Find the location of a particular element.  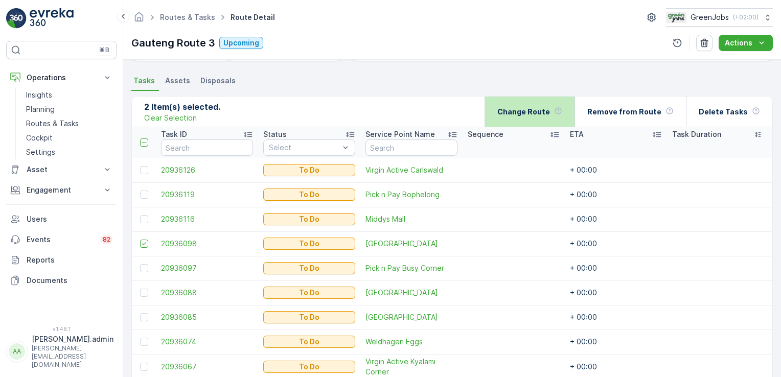

p: Select is located at coordinates (304, 148).